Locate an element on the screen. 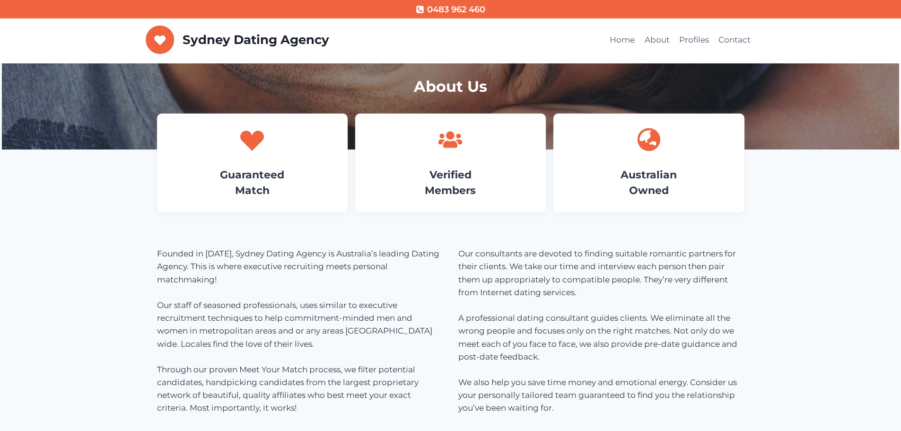  a: AustralianOwned is located at coordinates (648, 183).